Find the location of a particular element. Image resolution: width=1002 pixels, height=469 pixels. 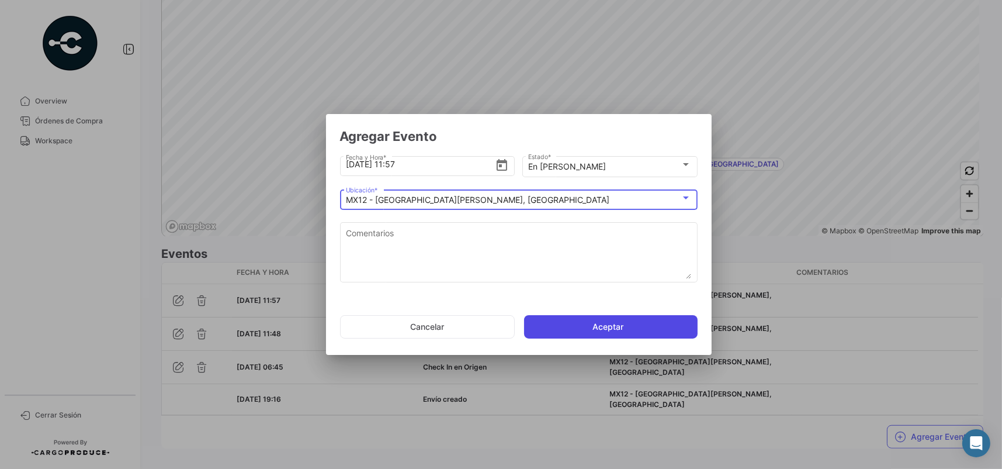

button: Aceptar is located at coordinates (611, 327).